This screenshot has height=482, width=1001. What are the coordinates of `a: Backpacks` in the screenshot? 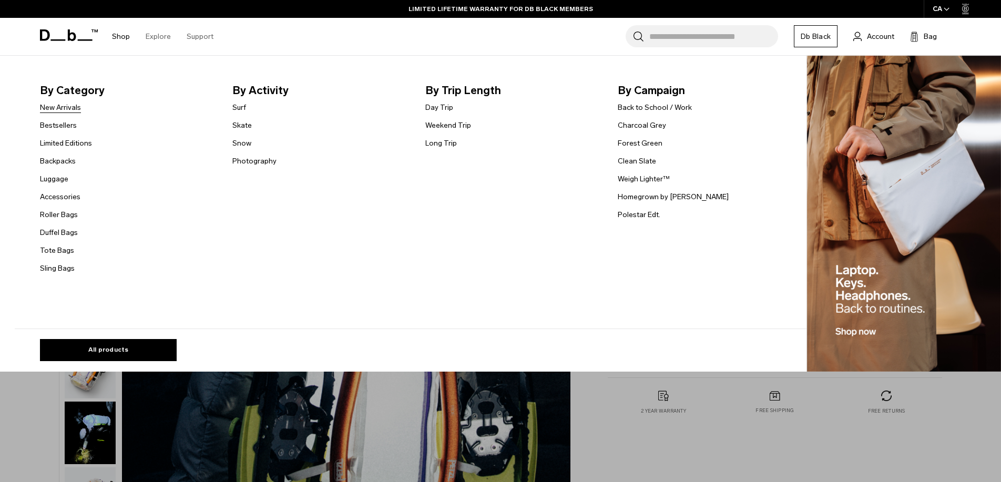 It's located at (58, 161).